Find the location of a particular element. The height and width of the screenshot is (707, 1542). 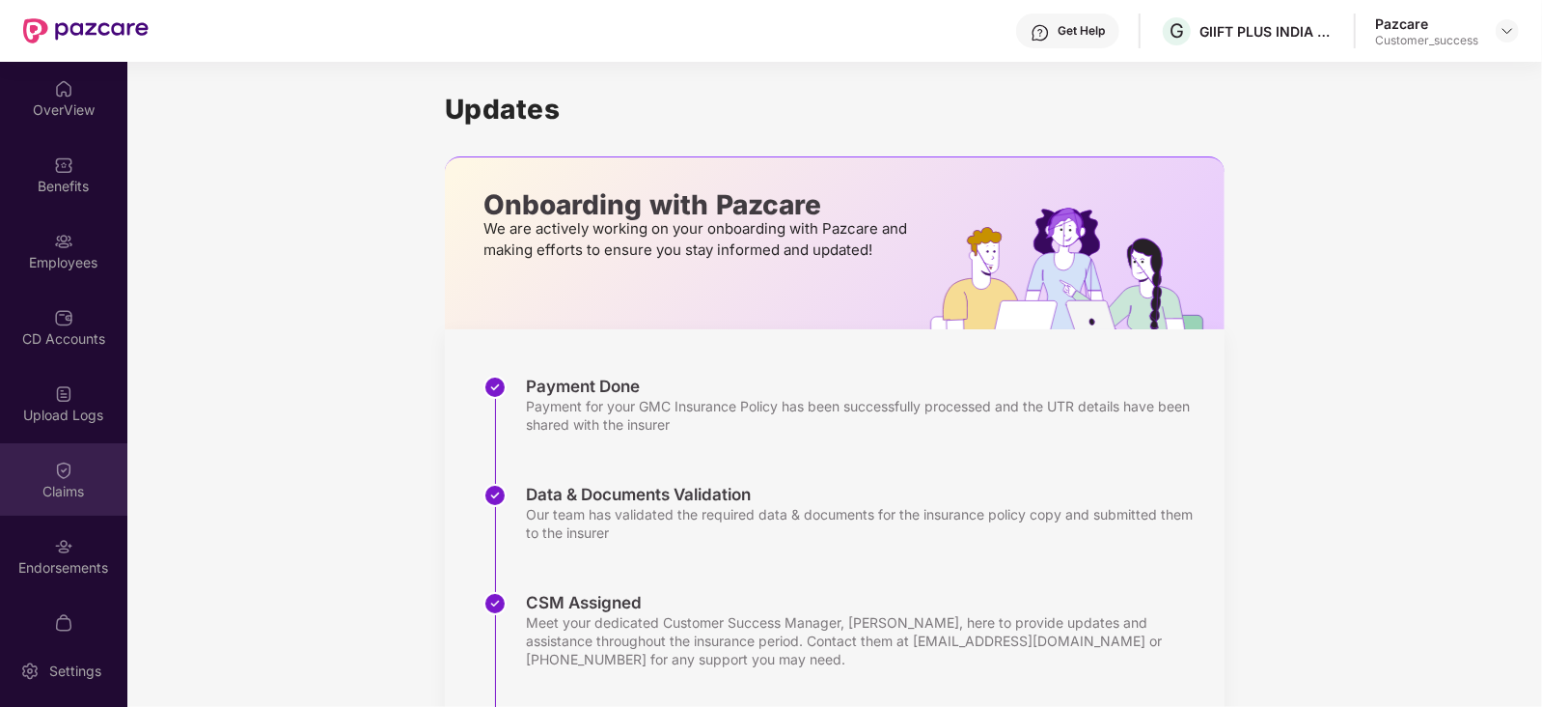

img: svg+xml;base64,PHN2ZyBpZD0iSGVscC0zMngzMiIgeG1sbnM9Imh0dHA6Ly93d3cudzMub3JnLzIwMDAvc3ZnIiB3aWR0aD... is located at coordinates (1041, 33).